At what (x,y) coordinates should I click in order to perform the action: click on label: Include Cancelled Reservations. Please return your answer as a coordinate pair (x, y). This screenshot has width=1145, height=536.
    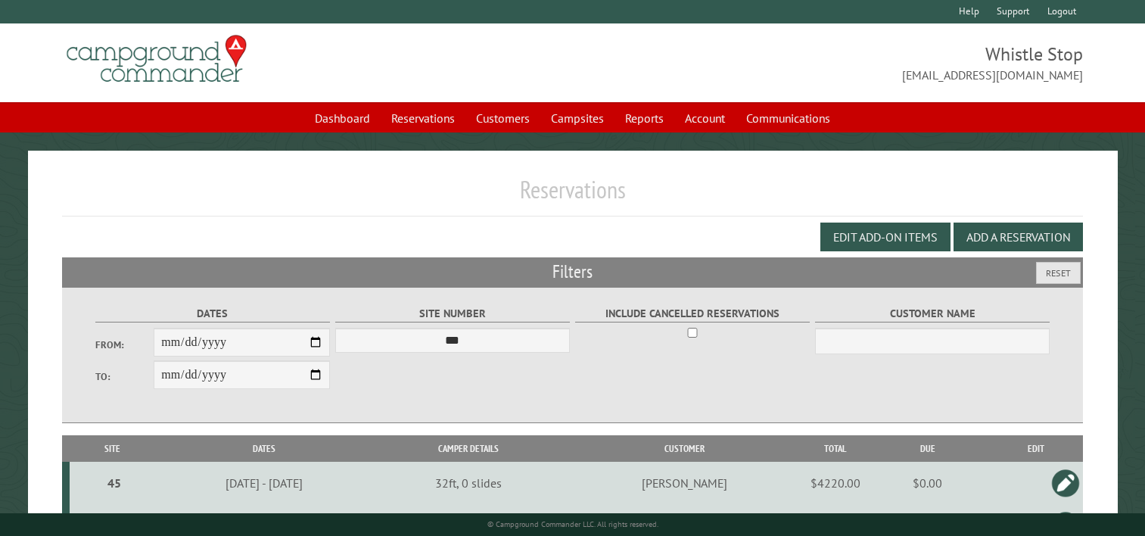
    Looking at the image, I should click on (693, 313).